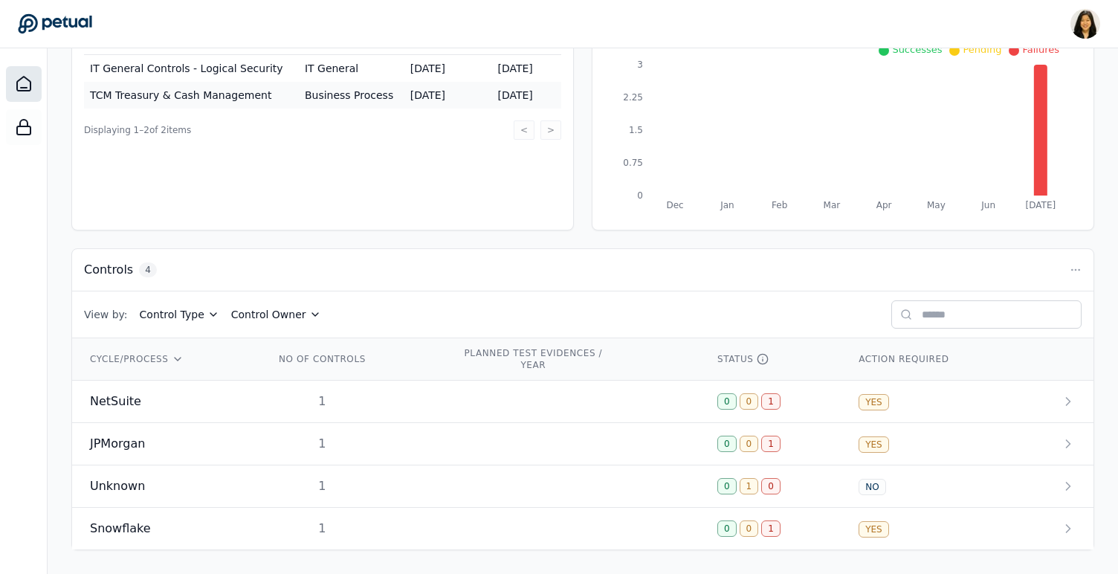  What do you see at coordinates (1040, 49) in the screenshot?
I see `span: Failures` at bounding box center [1040, 49].